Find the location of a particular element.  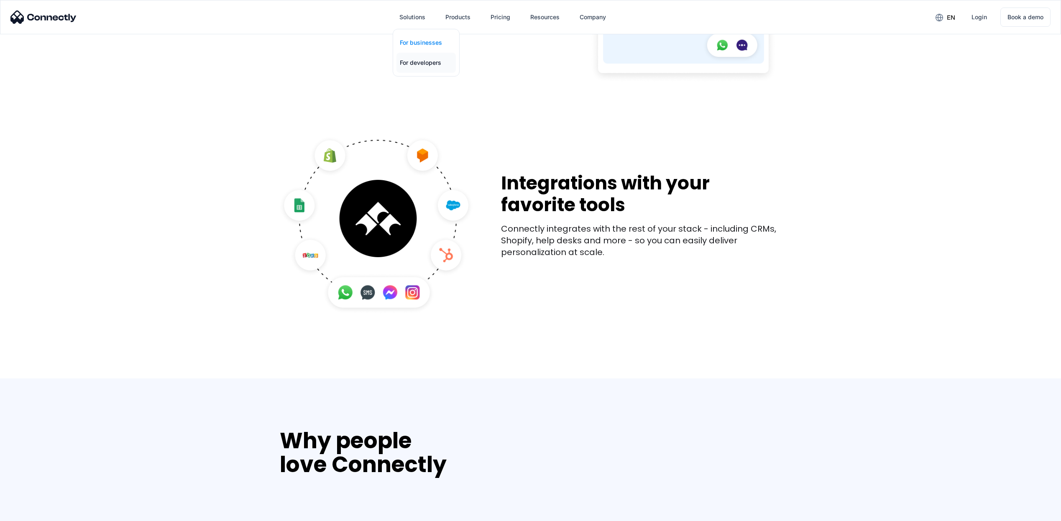

ul: Language list is located at coordinates (33, 512).